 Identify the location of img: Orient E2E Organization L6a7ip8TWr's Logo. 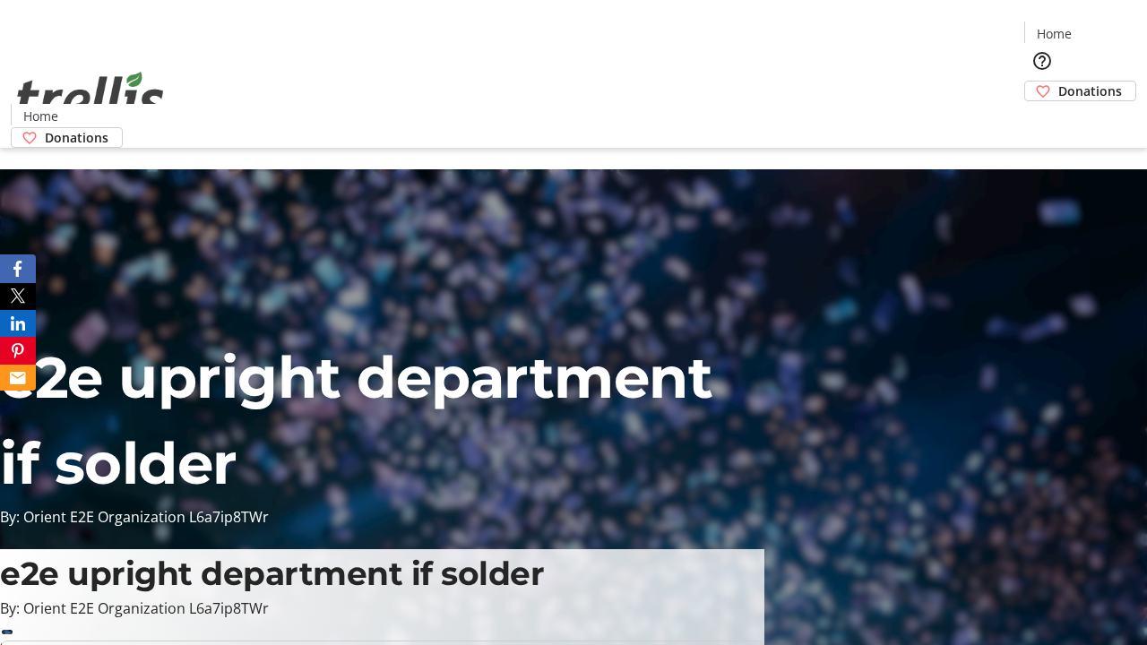
(90, 97).